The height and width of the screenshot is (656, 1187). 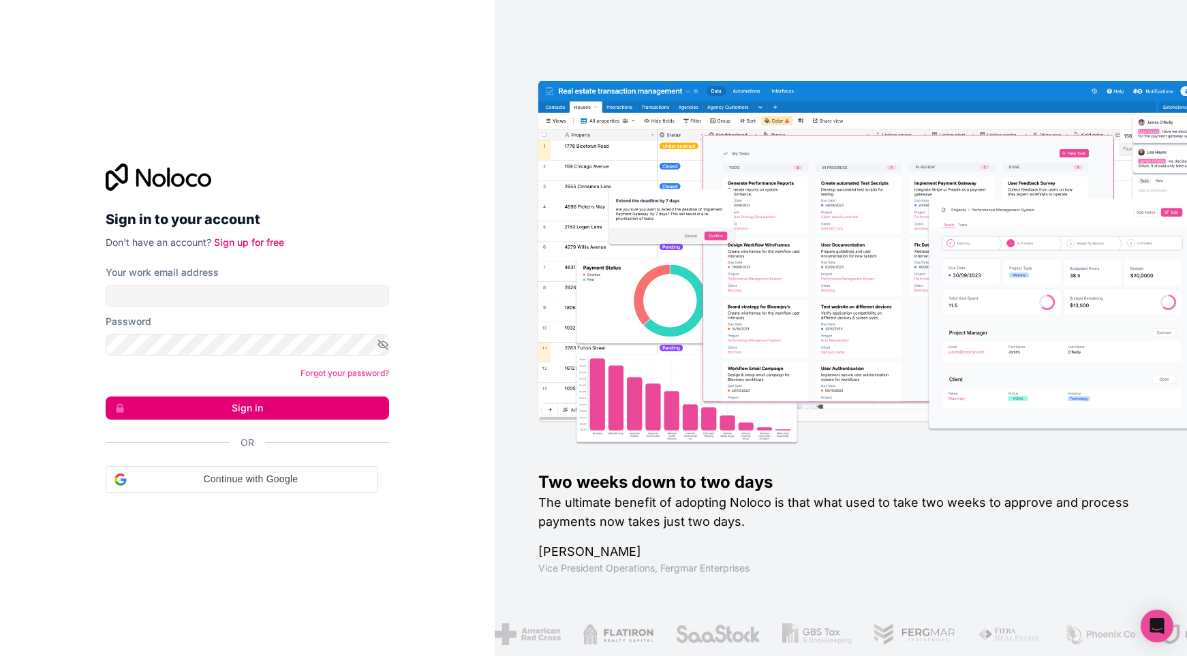 What do you see at coordinates (1100, 634) in the screenshot?
I see `img: /assets/phoenix-BREaitsQ.png` at bounding box center [1100, 634].